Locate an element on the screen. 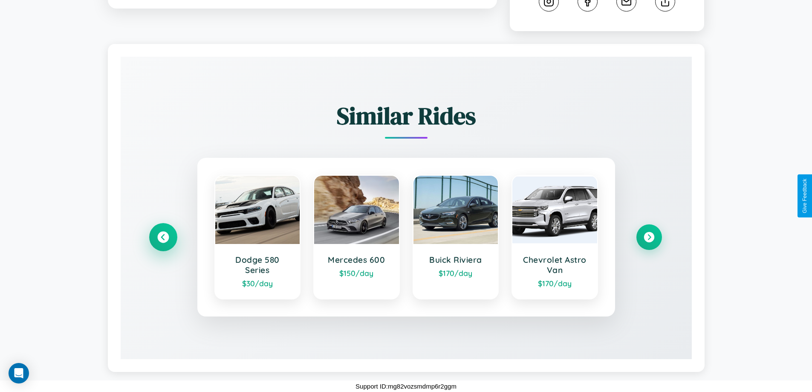  h2: Similar Rides is located at coordinates (406, 115).